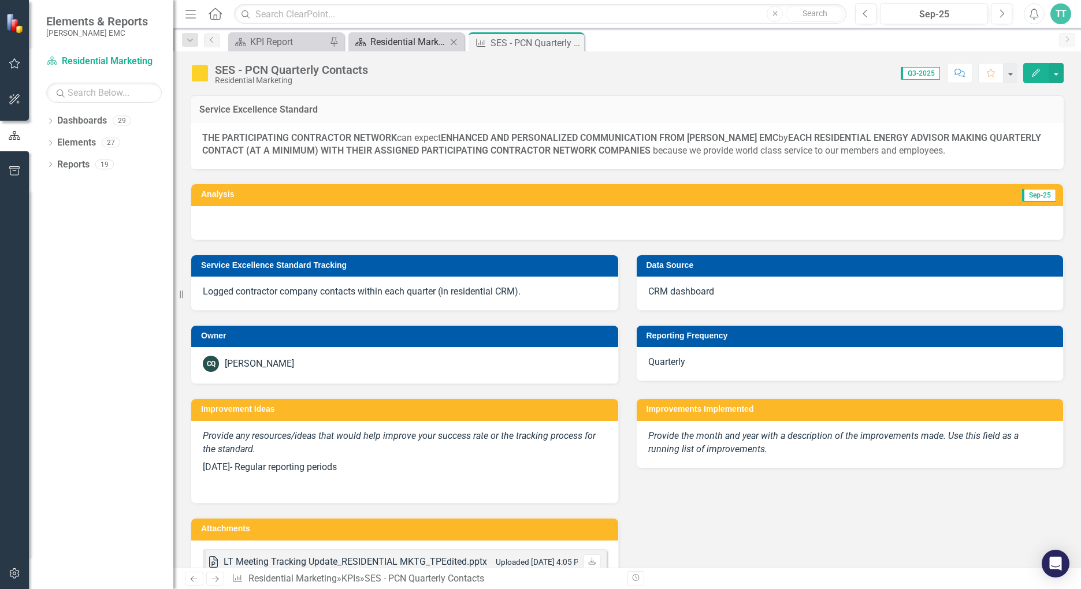 The height and width of the screenshot is (589, 1081). What do you see at coordinates (122, 121) in the screenshot?
I see `div: 29` at bounding box center [122, 121].